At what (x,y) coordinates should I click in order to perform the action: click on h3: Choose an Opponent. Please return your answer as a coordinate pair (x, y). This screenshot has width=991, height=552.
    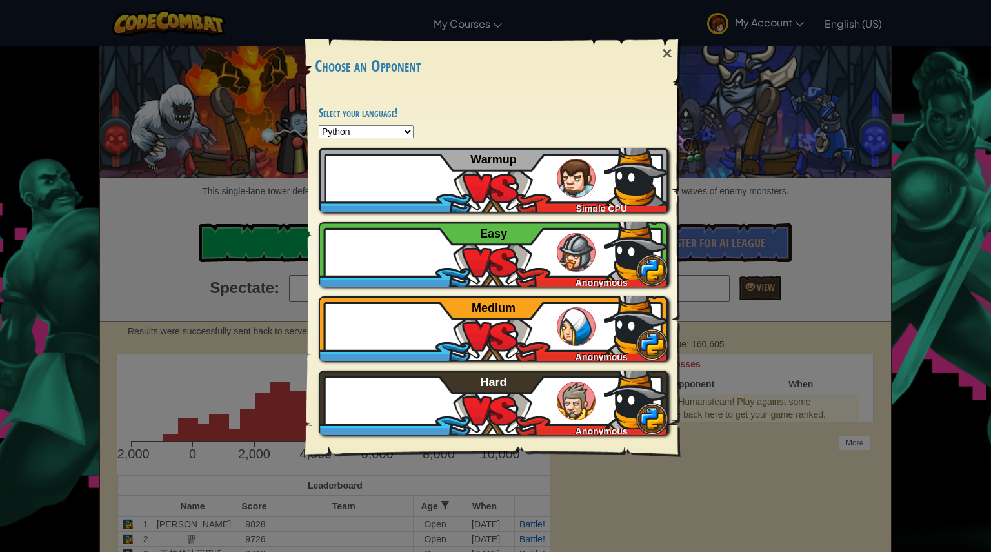
    Looking at the image, I should click on (494, 66).